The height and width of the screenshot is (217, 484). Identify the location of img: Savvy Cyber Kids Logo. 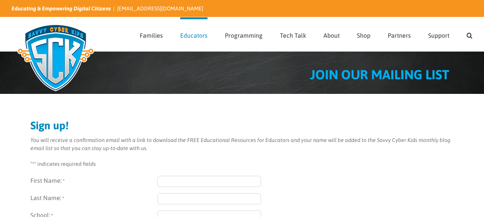
(55, 58).